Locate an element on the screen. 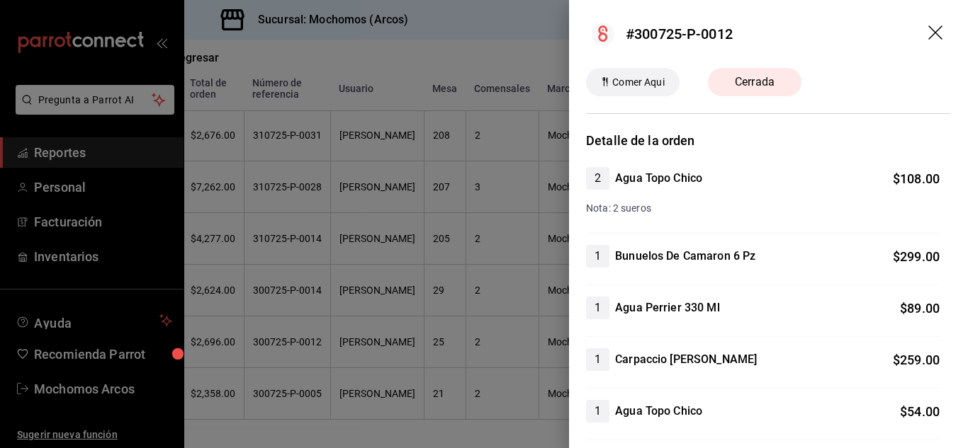 The image size is (968, 448). span: $ 299.00 is located at coordinates (916, 256).